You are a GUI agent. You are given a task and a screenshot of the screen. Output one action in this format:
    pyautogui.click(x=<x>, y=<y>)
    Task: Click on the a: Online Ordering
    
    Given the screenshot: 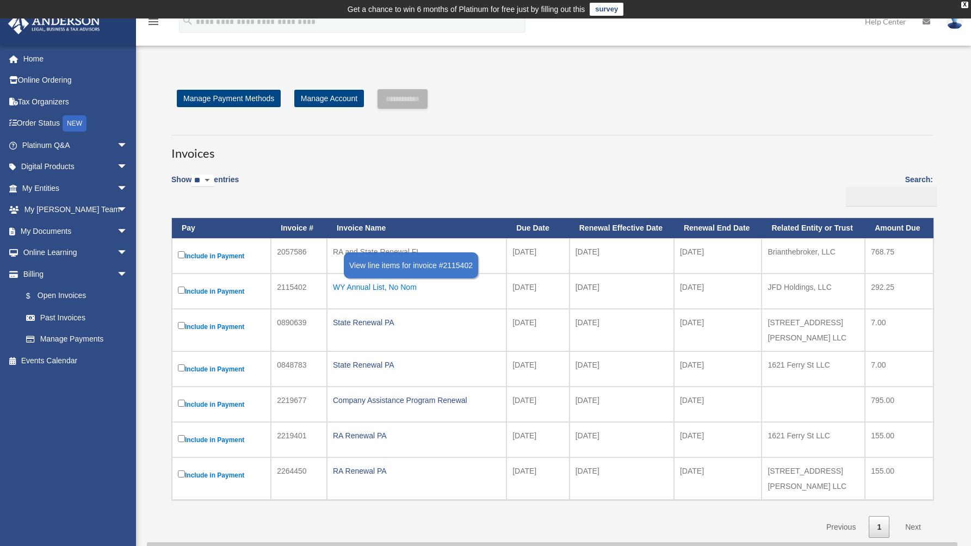 What is the action you would take?
    pyautogui.click(x=76, y=81)
    